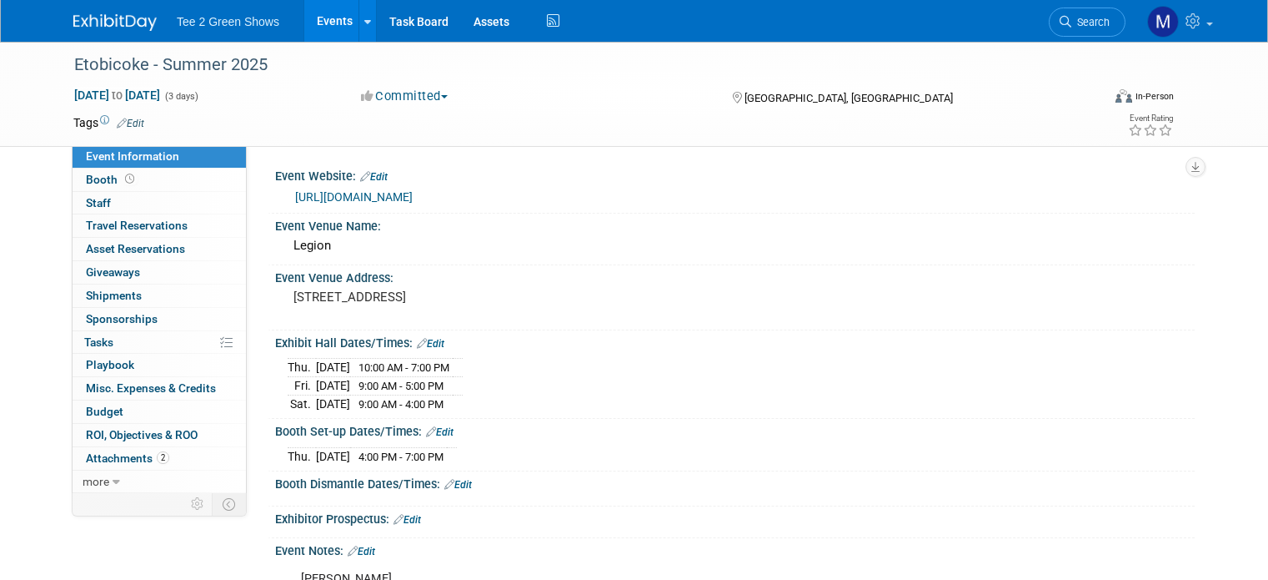  I want to click on td: Toggle Event Tabs, so click(229, 504).